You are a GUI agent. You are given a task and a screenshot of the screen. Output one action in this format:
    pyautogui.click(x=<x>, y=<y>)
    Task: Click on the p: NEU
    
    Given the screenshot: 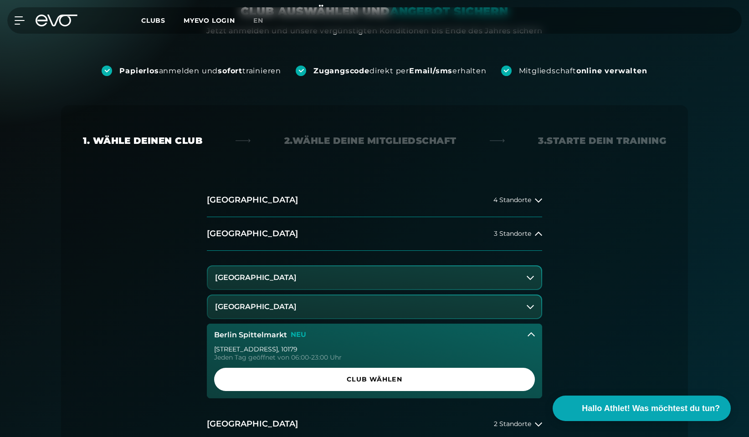 What is the action you would take?
    pyautogui.click(x=298, y=335)
    